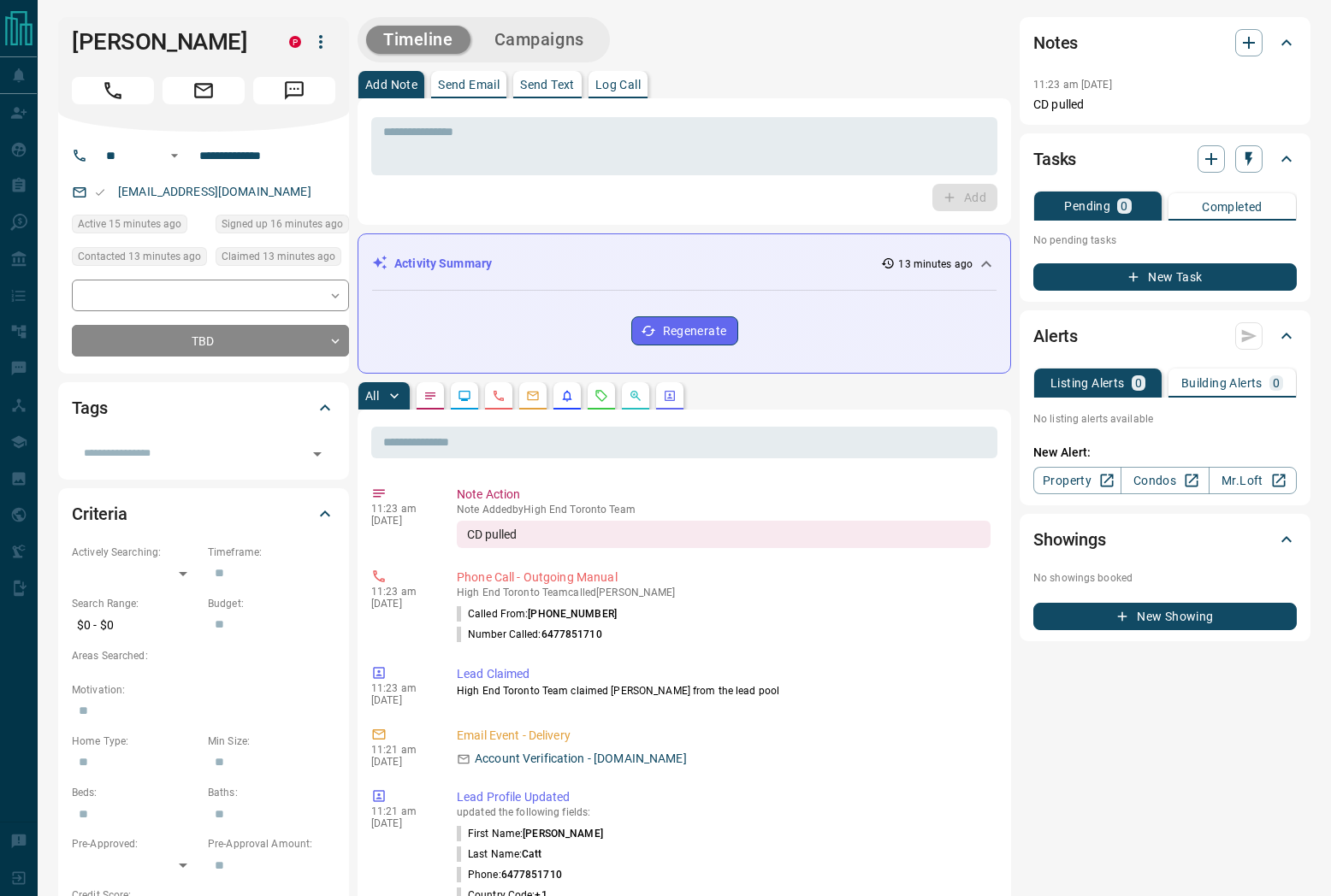 Image resolution: width=1331 pixels, height=896 pixels. I want to click on svg: Email Valid, so click(100, 193).